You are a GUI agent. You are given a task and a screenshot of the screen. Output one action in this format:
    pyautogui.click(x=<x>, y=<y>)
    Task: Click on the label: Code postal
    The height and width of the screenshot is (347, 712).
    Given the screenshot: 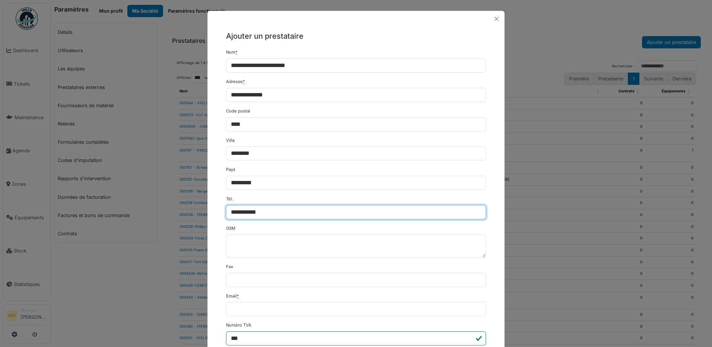 What is the action you would take?
    pyautogui.click(x=238, y=111)
    